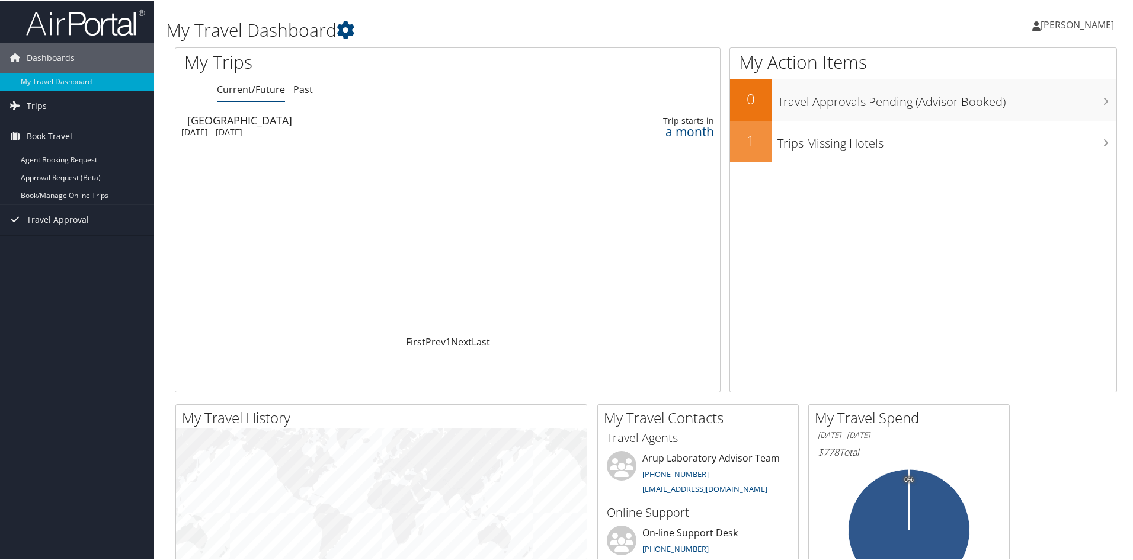 The height and width of the screenshot is (560, 1133). Describe the element at coordinates (912, 416) in the screenshot. I see `h2: My Travel Spend` at that location.